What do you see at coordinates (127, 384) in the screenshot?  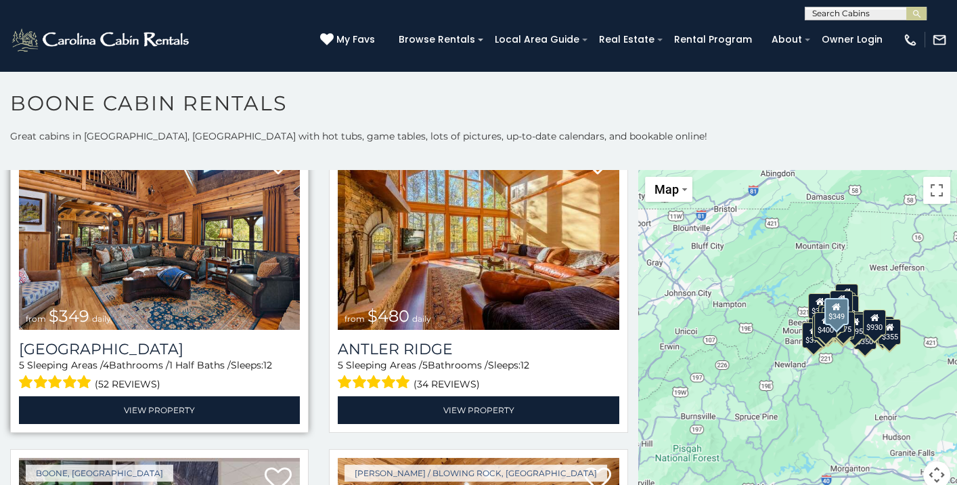 I see `span: (52 reviews)` at bounding box center [127, 384].